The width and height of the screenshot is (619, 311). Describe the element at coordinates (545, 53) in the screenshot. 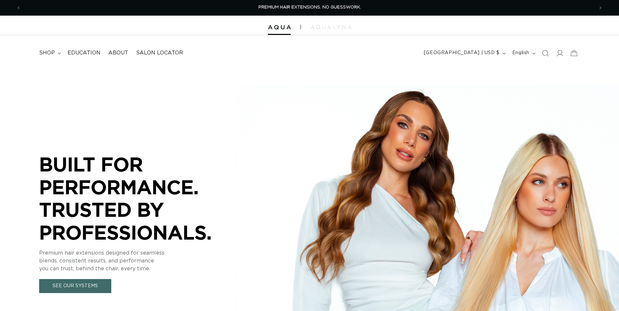

I see `summary: Search` at that location.